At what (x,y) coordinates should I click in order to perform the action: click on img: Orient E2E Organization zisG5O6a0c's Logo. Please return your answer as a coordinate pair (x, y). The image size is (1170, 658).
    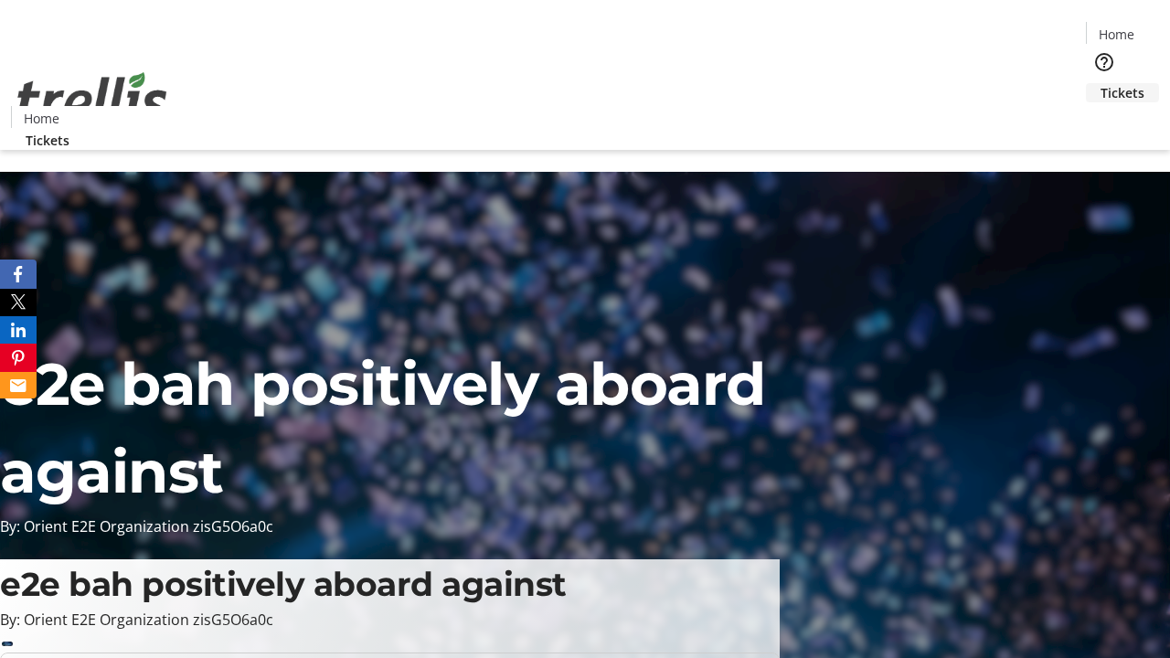
    Looking at the image, I should click on (92, 98).